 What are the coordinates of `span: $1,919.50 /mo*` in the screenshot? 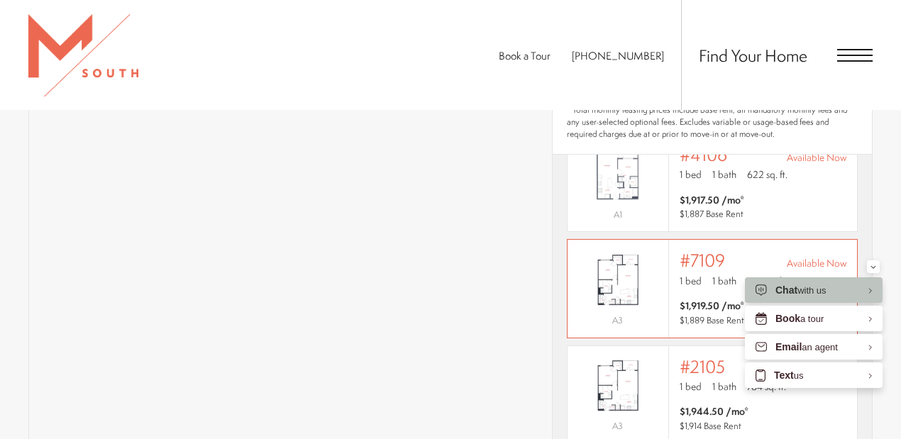 It's located at (711, 306).